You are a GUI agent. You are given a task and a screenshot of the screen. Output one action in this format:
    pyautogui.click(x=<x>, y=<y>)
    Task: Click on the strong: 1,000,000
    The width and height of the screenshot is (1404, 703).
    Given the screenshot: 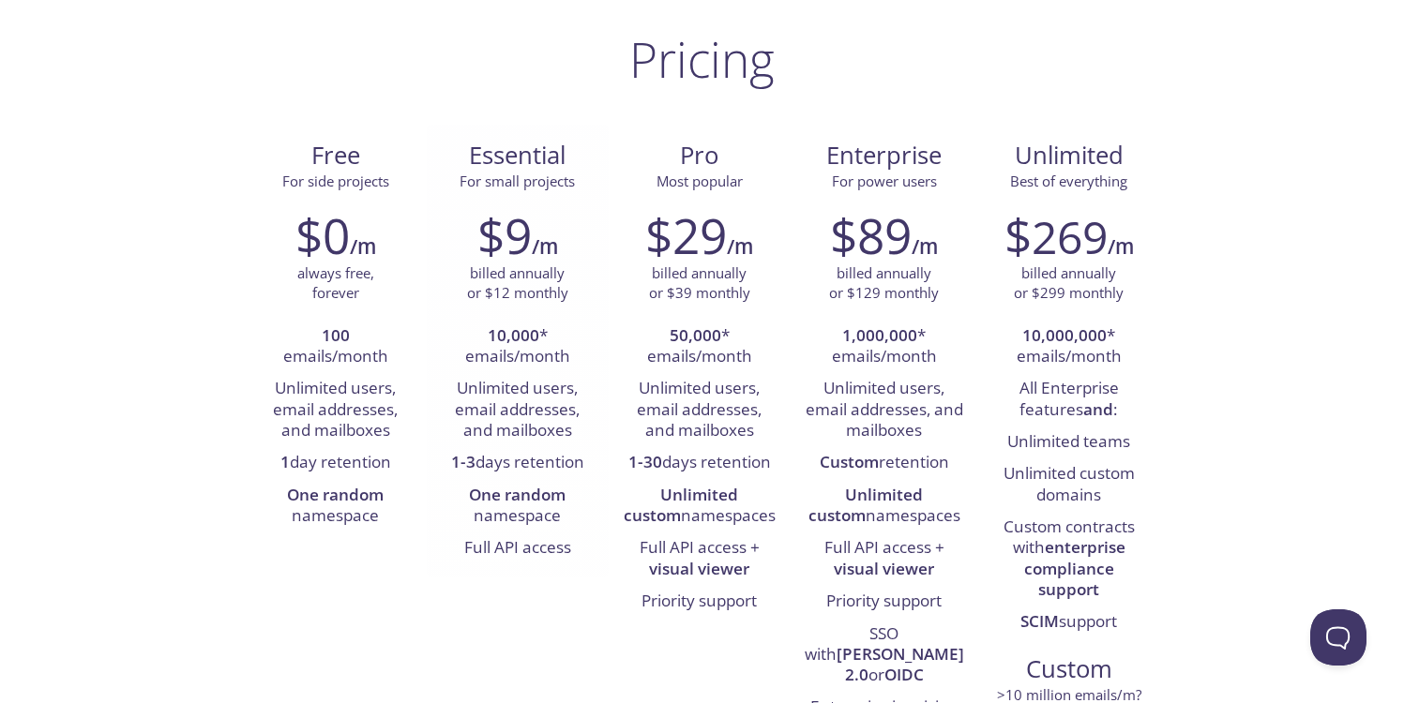 What is the action you would take?
    pyautogui.click(x=880, y=335)
    